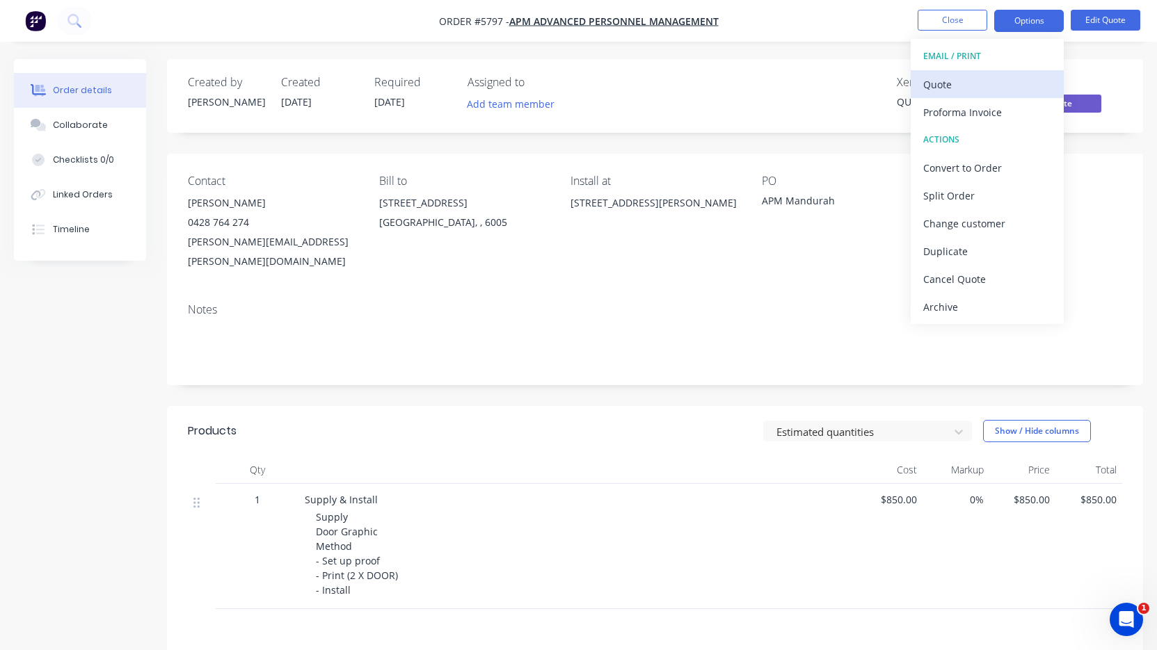 The image size is (1157, 650). Describe the element at coordinates (1105, 20) in the screenshot. I see `button: Edit Quote` at that location.